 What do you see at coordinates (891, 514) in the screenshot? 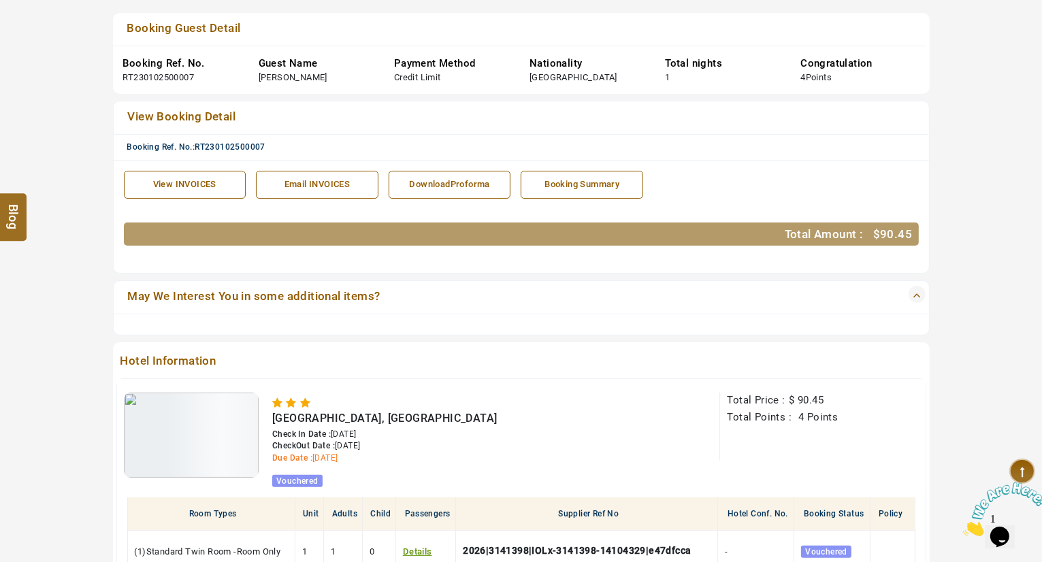
I see `span: Policy` at bounding box center [891, 514].